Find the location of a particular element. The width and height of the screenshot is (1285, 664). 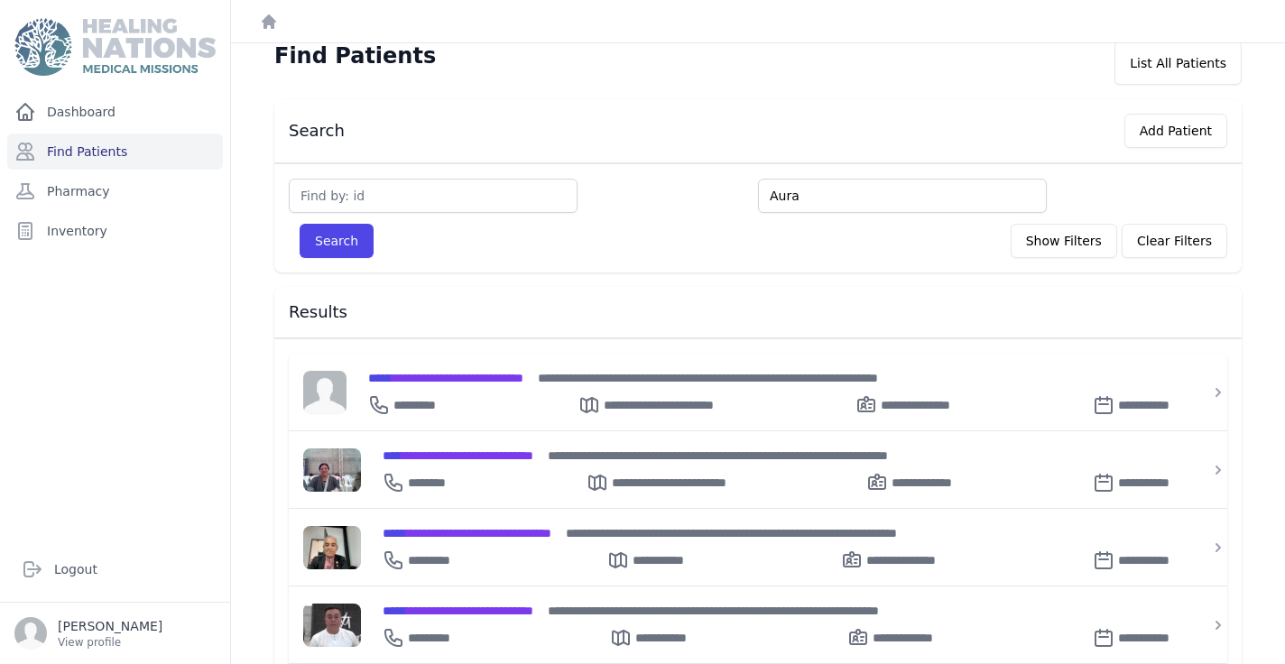

button: Add Patient is located at coordinates (1176, 131).